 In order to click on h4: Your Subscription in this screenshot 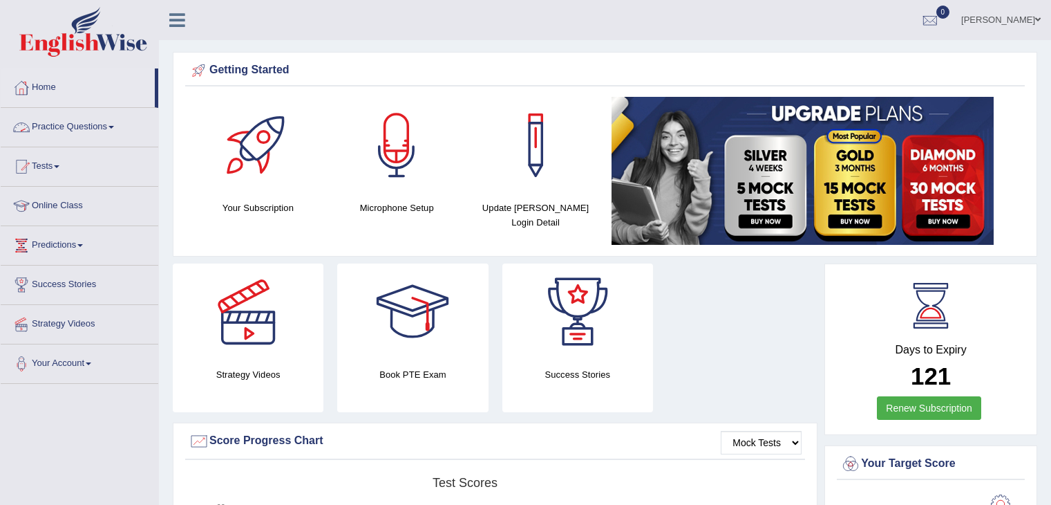, I will do `click(258, 207)`.